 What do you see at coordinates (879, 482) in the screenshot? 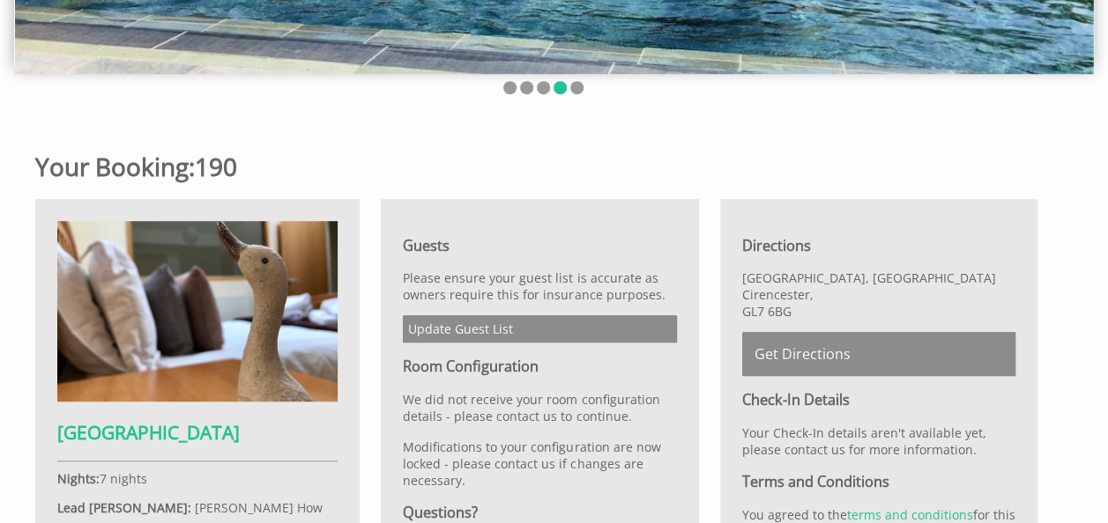
I see `h3: Terms and Conditions` at bounding box center [879, 482].